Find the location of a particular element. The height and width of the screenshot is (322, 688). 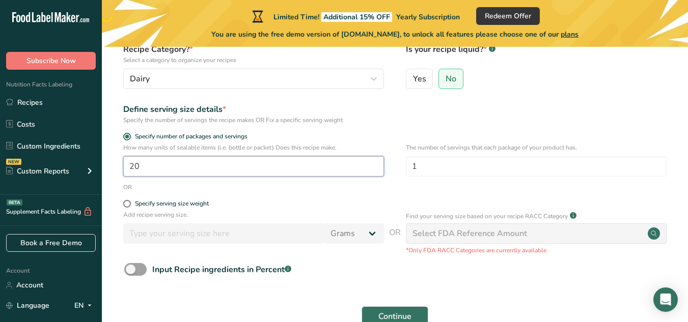

input: Type your serving size here is located at coordinates (224, 234).